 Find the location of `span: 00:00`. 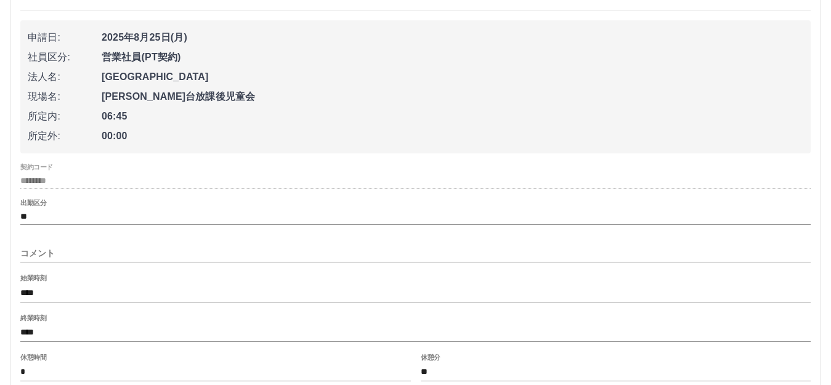

span: 00:00 is located at coordinates (452, 136).